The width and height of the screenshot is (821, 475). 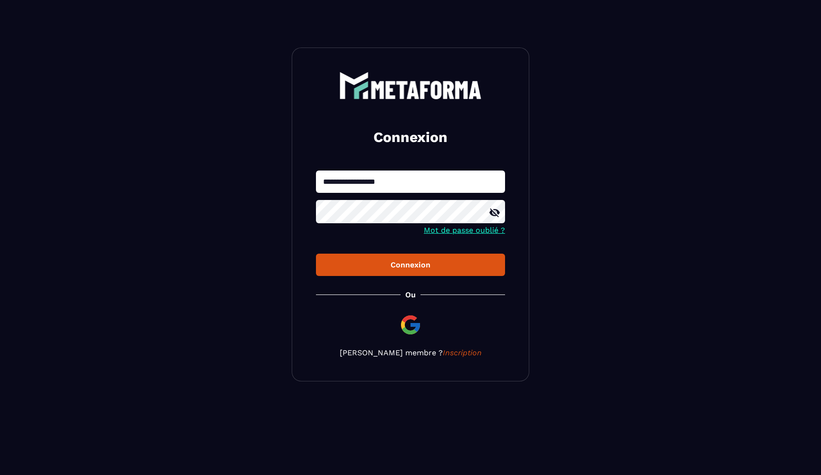 I want to click on h2: Connexion, so click(x=411, y=137).